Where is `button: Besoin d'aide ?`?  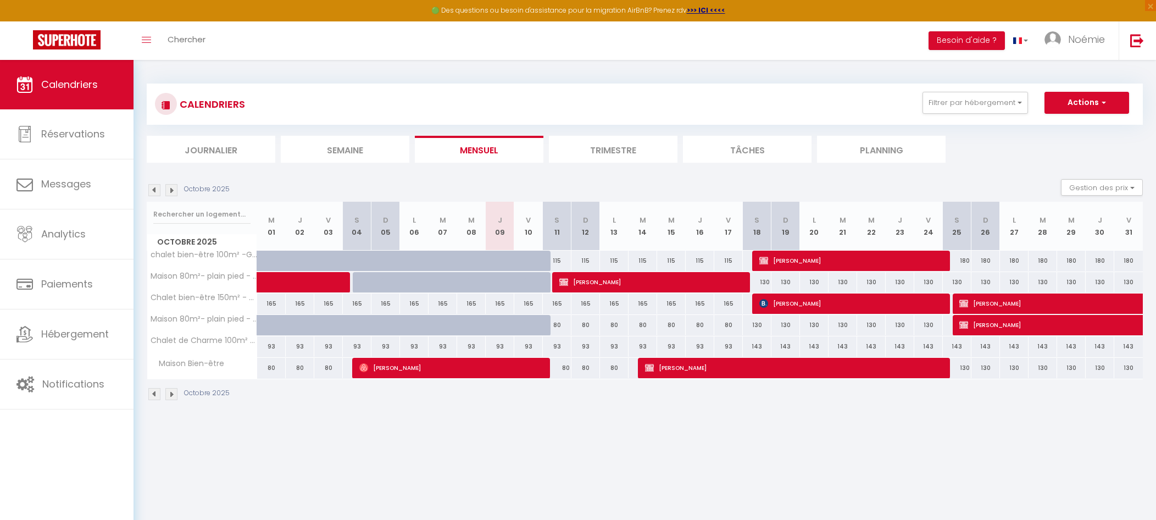 button: Besoin d'aide ? is located at coordinates (967, 41).